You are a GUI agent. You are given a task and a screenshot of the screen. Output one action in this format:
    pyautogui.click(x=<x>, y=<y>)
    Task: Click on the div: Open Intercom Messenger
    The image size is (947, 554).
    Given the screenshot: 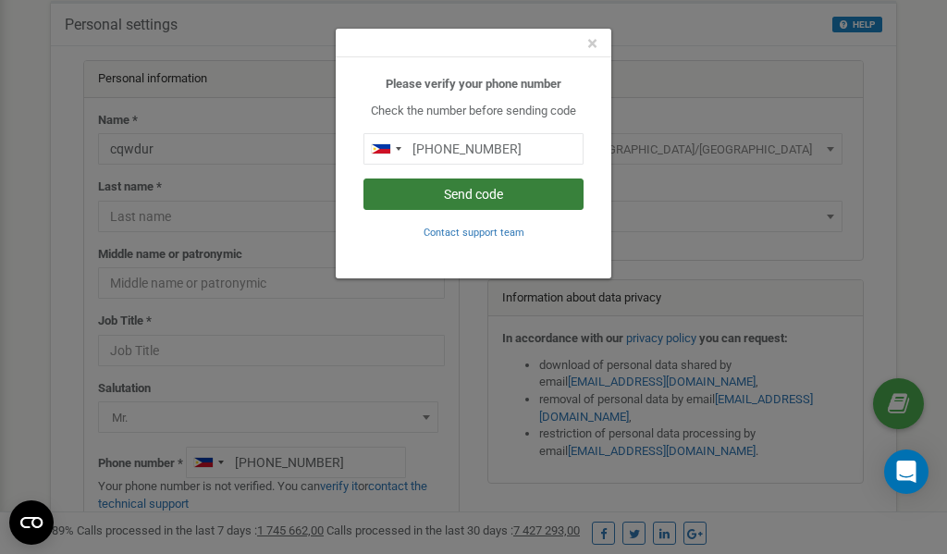 What is the action you would take?
    pyautogui.click(x=907, y=472)
    